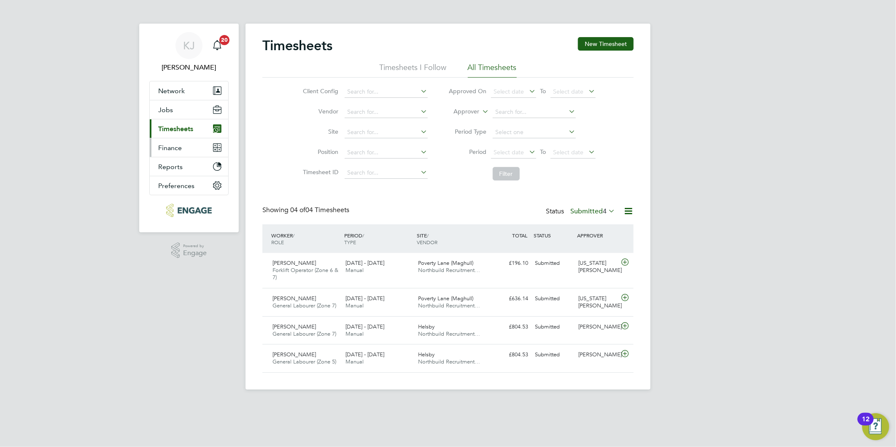 The image size is (896, 447). Describe the element at coordinates (468, 132) in the screenshot. I see `label: Period Type` at that location.